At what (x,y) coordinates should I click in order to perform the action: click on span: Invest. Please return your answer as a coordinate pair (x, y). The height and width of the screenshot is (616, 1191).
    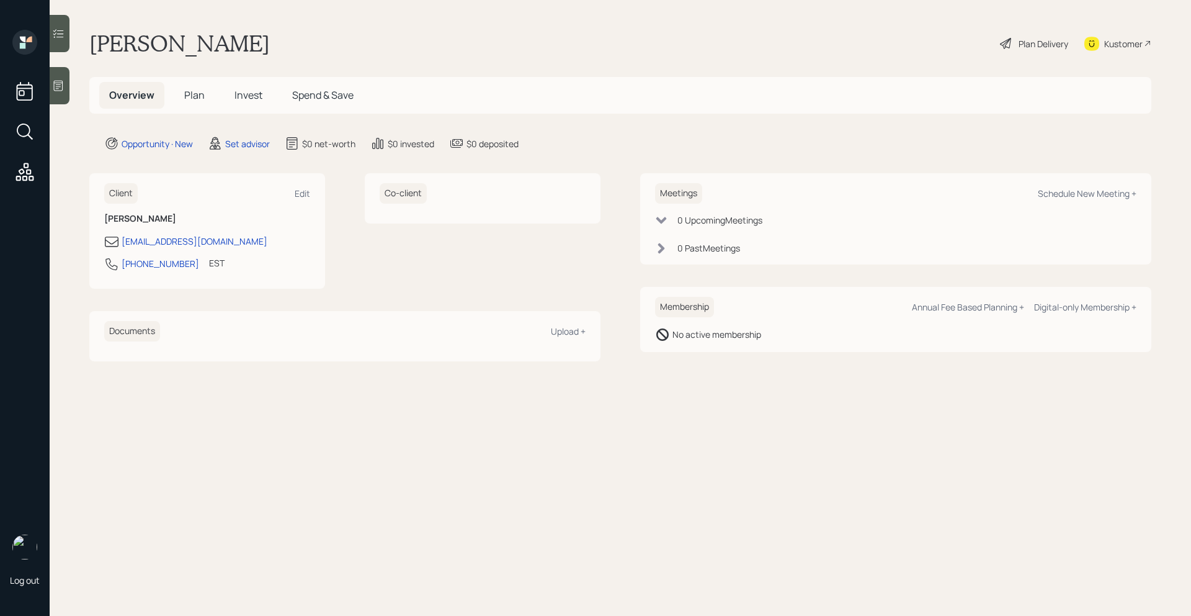
    Looking at the image, I should click on (248, 95).